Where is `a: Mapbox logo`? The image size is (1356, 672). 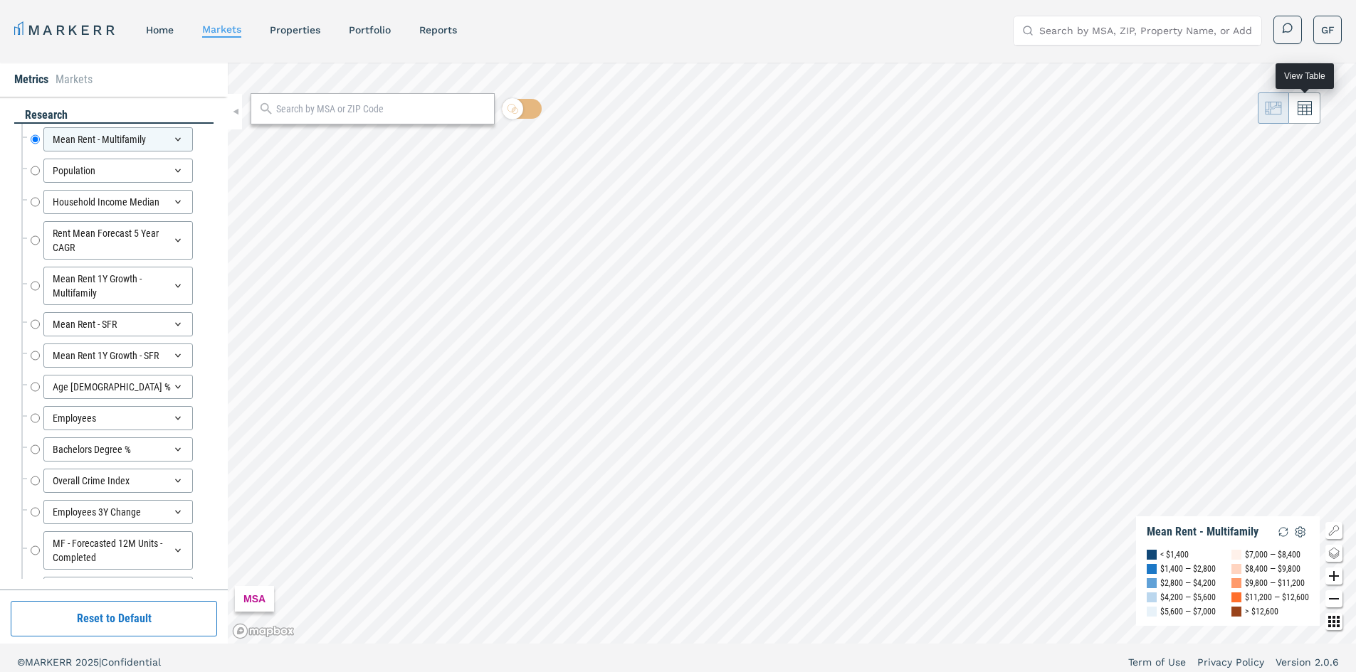
a: Mapbox logo is located at coordinates (263, 631).